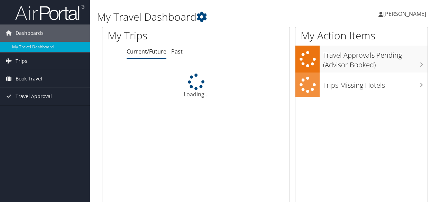 The image size is (440, 202). What do you see at coordinates (21, 61) in the screenshot?
I see `span: Trips` at bounding box center [21, 61].